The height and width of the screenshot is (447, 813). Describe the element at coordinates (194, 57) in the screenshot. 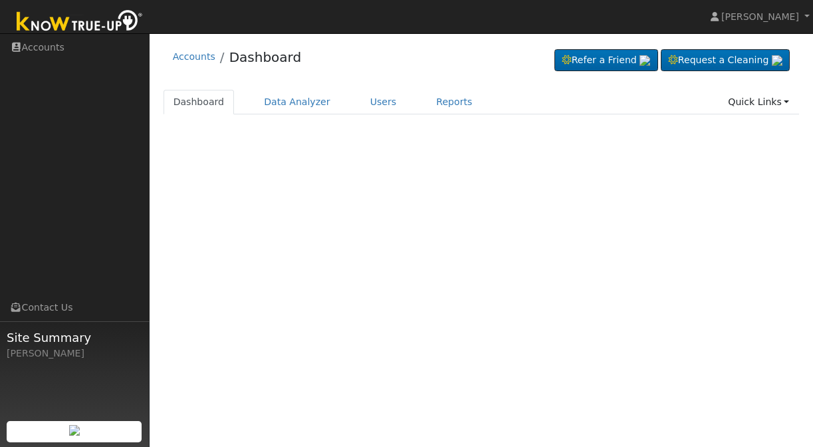

I see `a: Accounts` at that location.